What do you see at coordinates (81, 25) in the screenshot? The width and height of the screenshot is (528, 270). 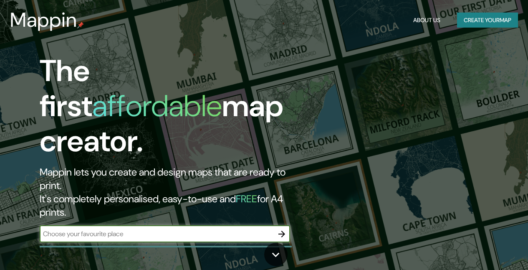 I see `img: mappin-pin` at bounding box center [81, 25].